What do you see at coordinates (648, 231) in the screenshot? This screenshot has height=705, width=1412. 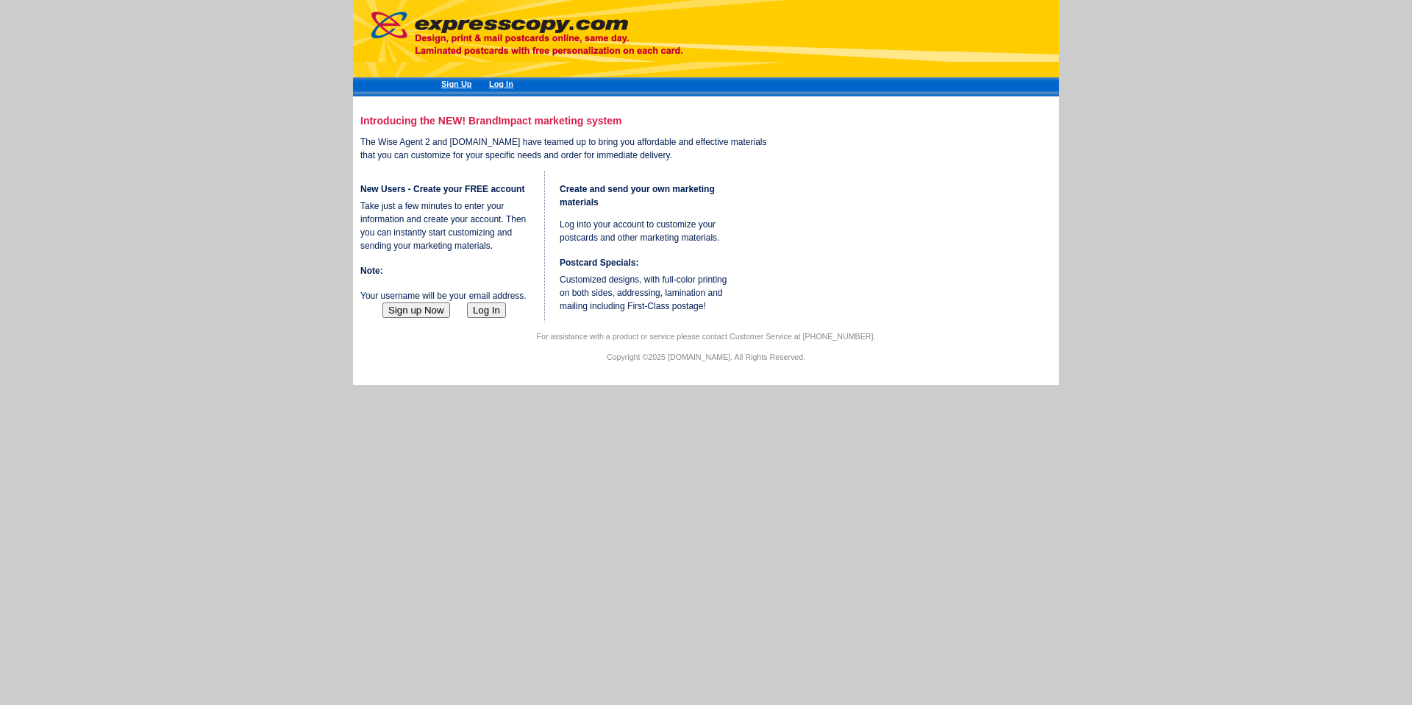 I see `p: Log into your account to customize your postcards and other marketing materials.` at bounding box center [648, 231].